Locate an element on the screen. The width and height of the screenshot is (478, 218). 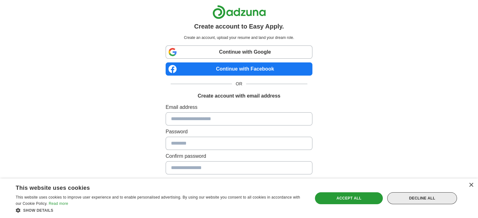
label: Confirm password is located at coordinates (239, 157).